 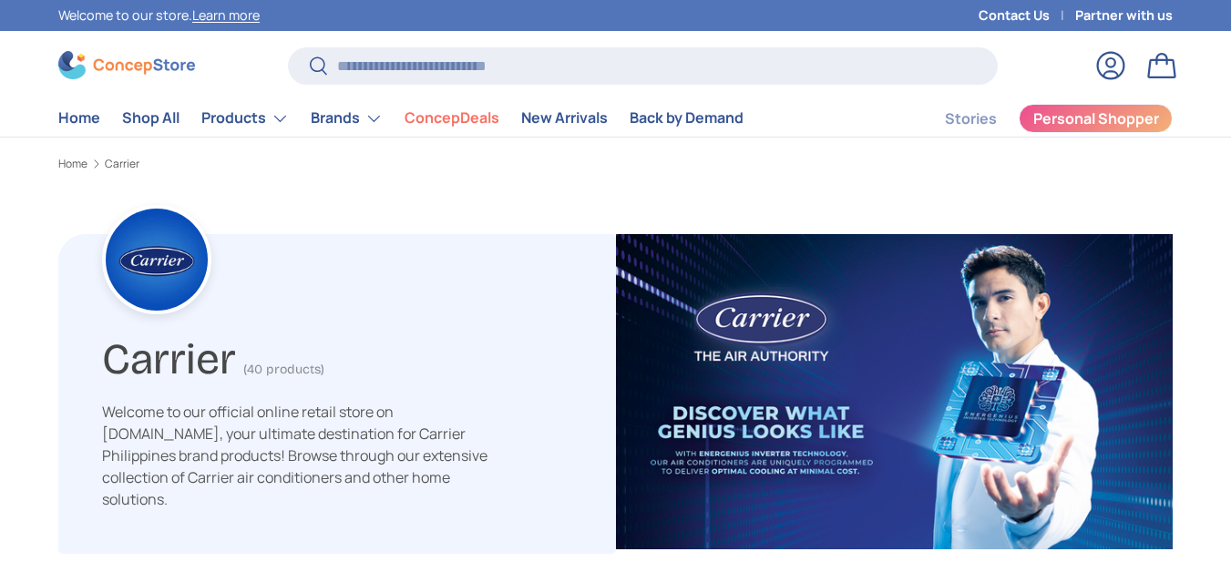 What do you see at coordinates (895, 391) in the screenshot?
I see `img: carrier-banner-image-concepstore` at bounding box center [895, 391].